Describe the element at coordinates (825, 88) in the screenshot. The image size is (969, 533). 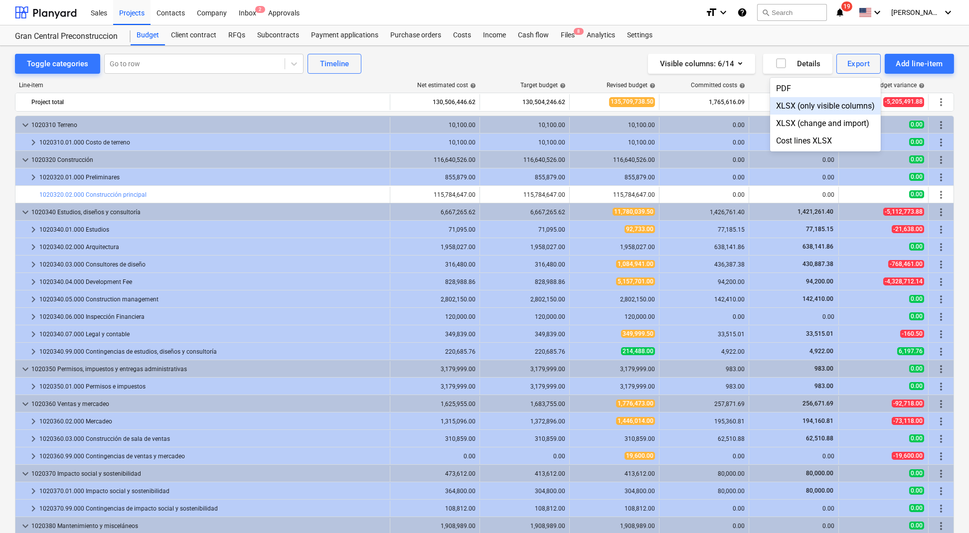
I see `div: PDF` at that location.